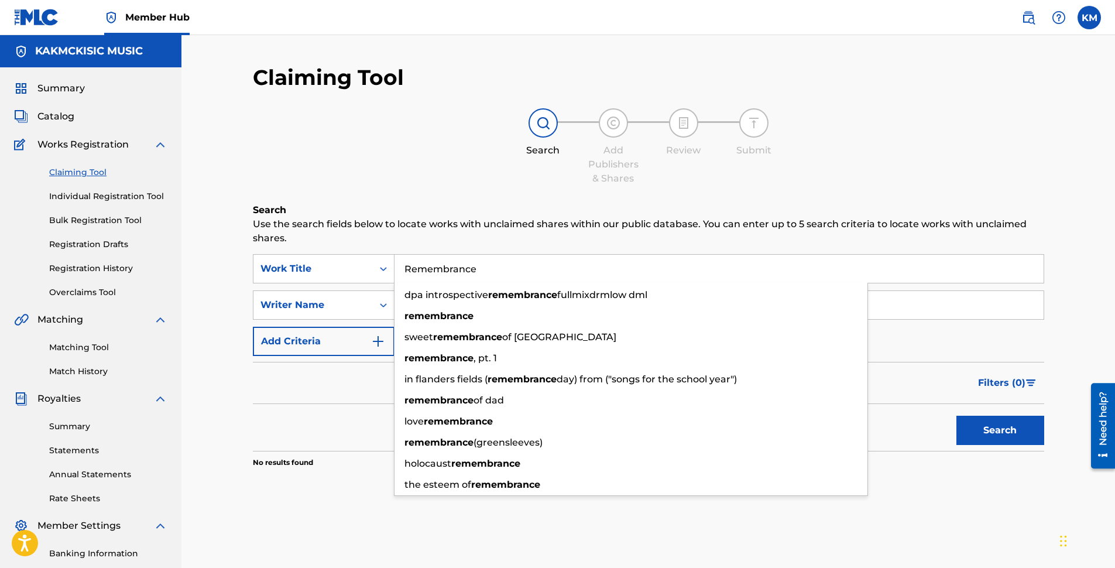  What do you see at coordinates (36, 17) in the screenshot?
I see `img: MLC Logo` at bounding box center [36, 17].